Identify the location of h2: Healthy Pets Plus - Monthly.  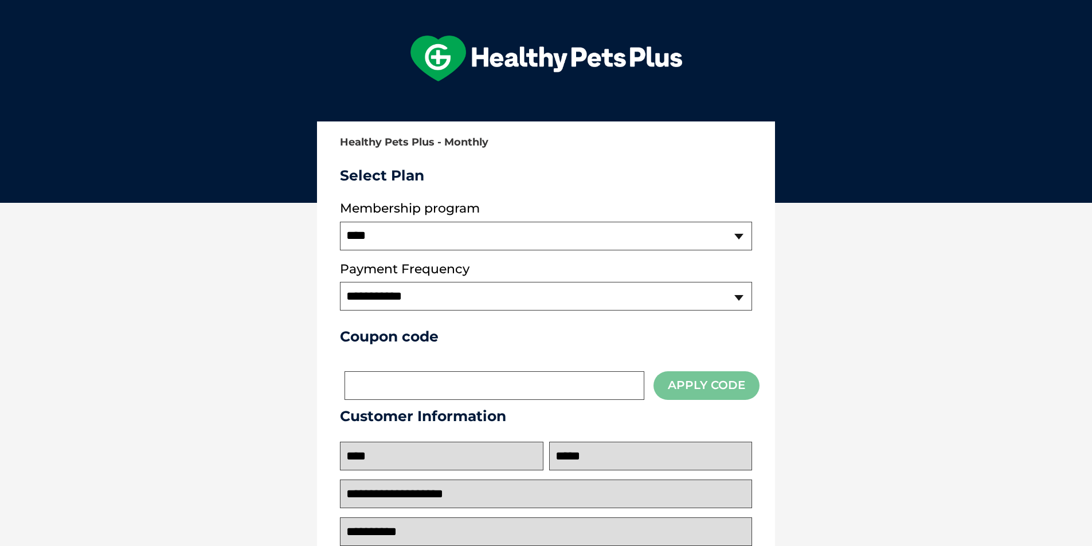
(545, 143).